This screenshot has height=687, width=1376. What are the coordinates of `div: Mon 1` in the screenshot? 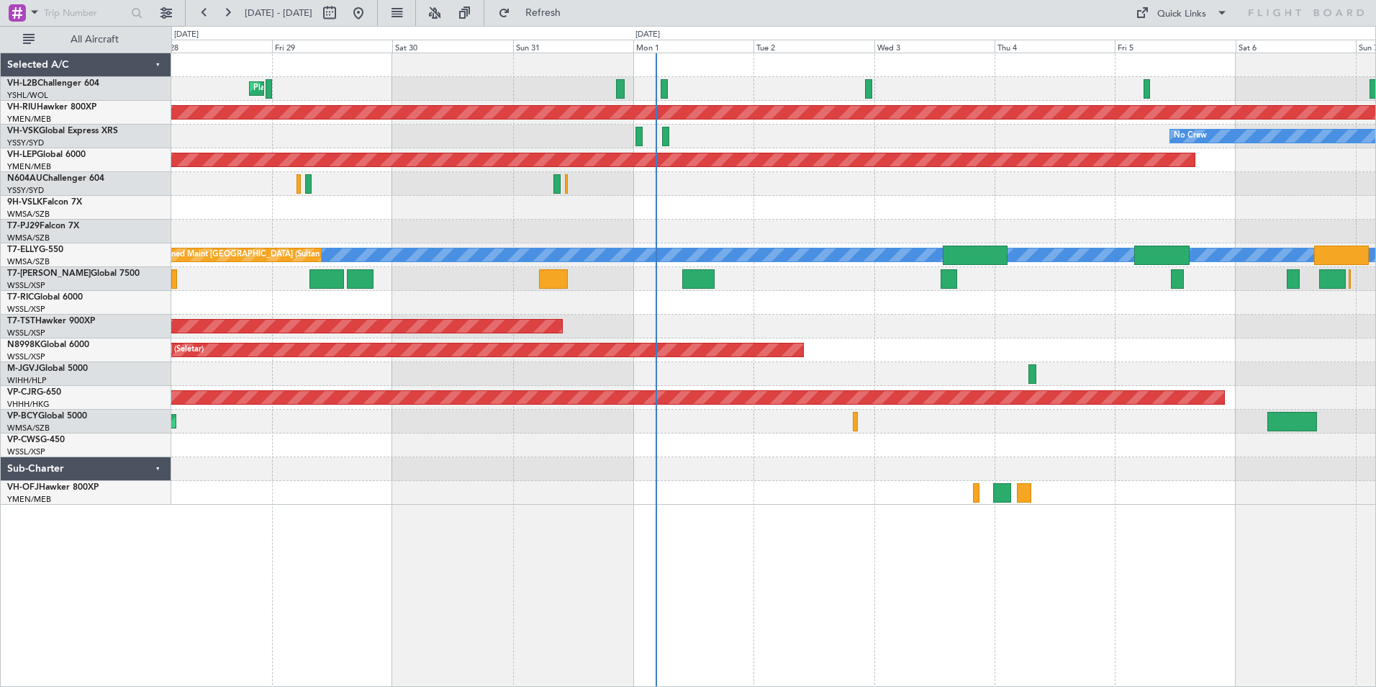 It's located at (693, 46).